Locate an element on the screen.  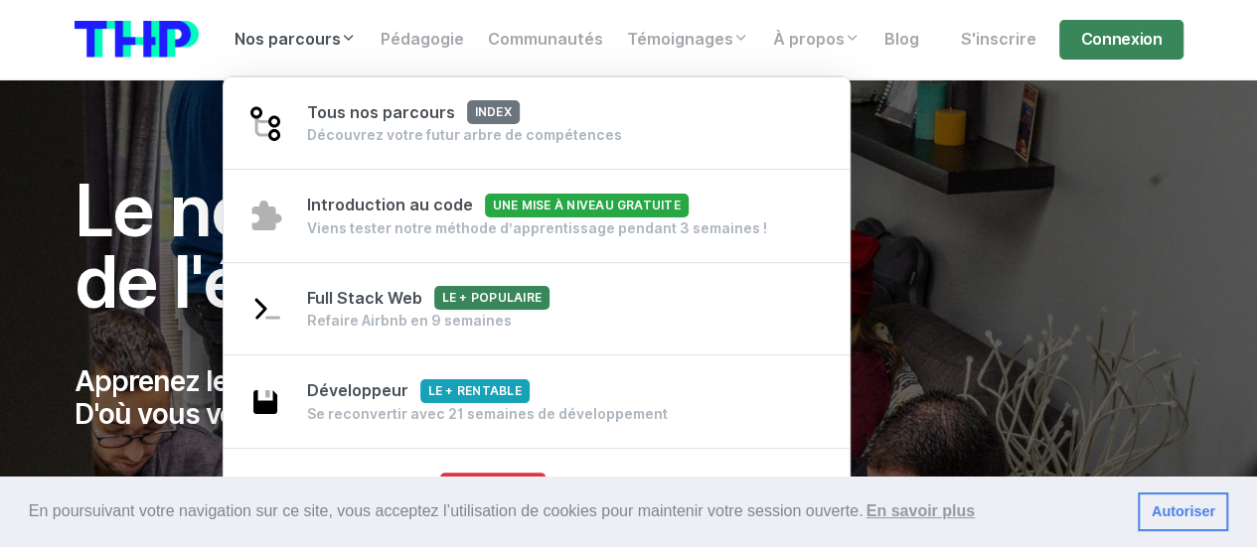
a: Blog is located at coordinates (901, 40).